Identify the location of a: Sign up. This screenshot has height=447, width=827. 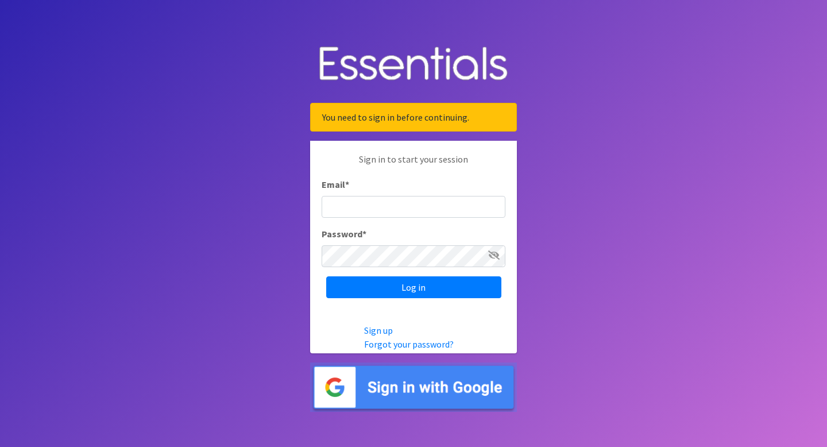
(379, 330).